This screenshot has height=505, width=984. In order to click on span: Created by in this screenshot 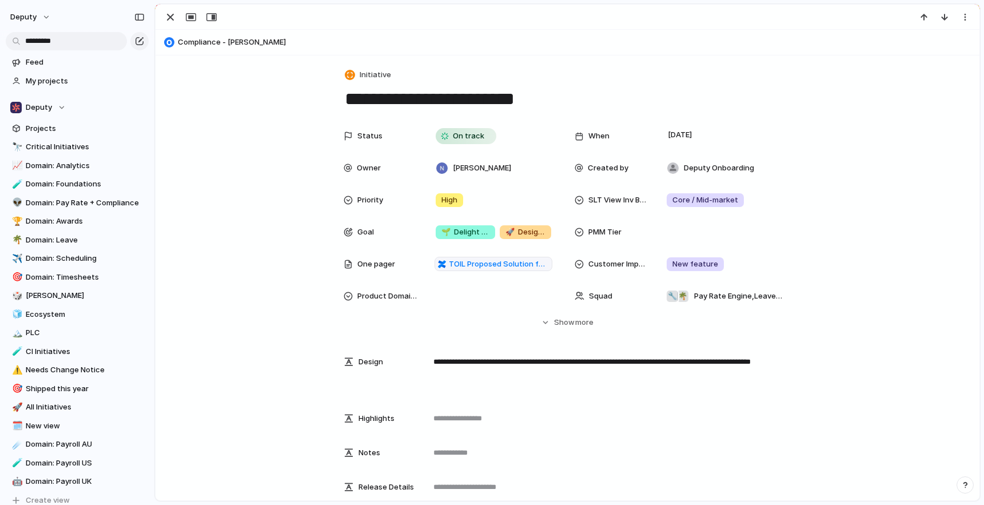, I will do `click(608, 168)`.